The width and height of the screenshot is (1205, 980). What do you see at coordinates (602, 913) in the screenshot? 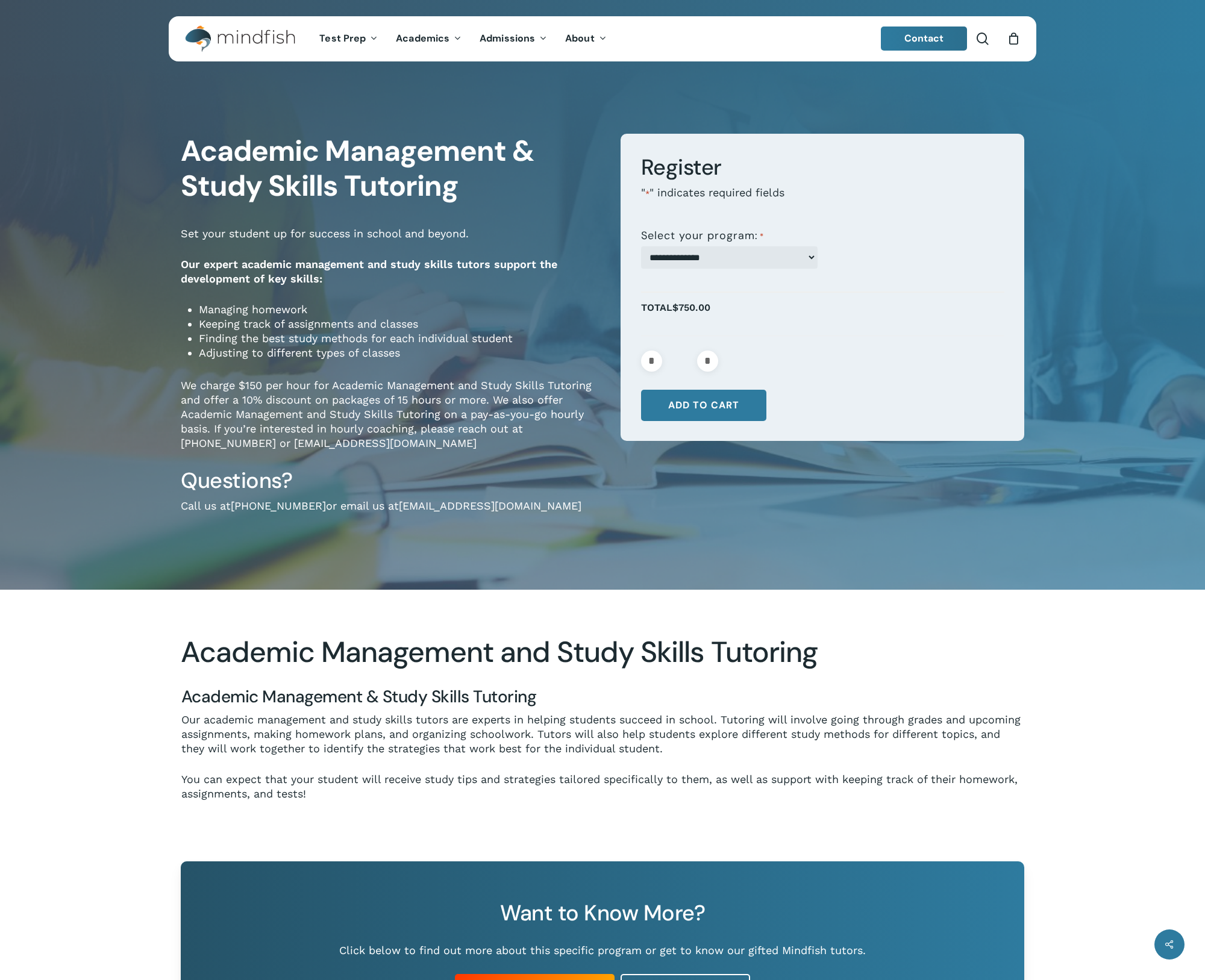
I see `h3: Want to Know More?` at bounding box center [602, 913].